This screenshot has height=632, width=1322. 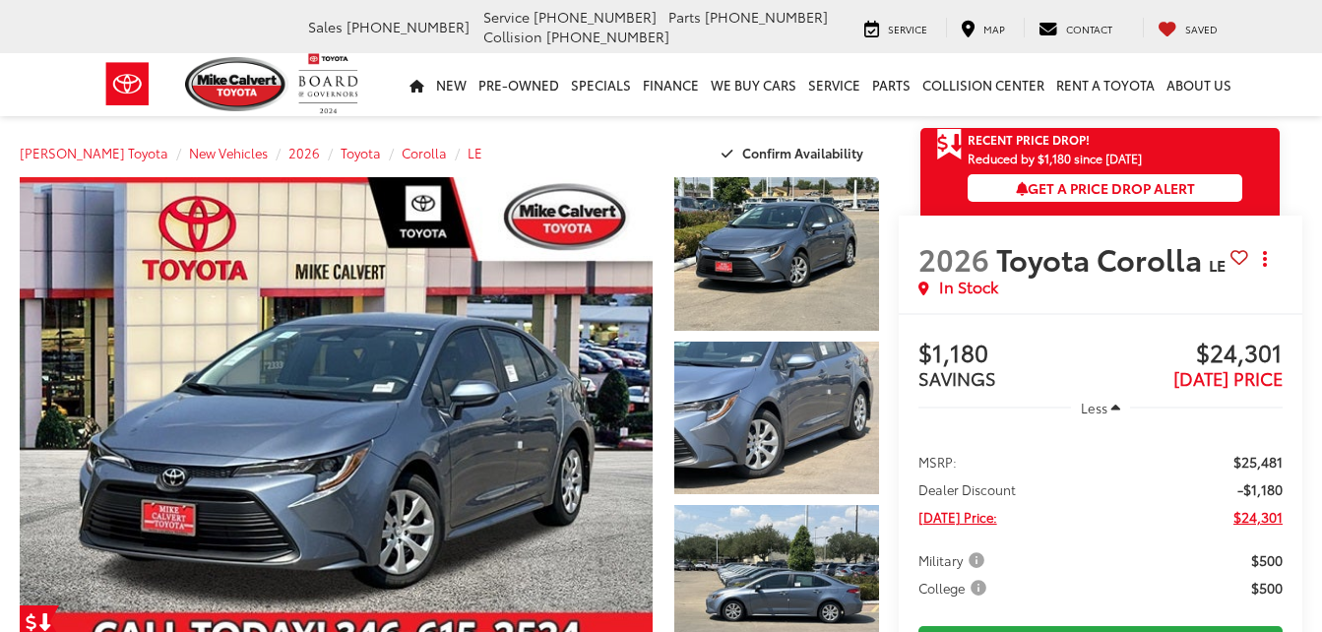 I want to click on span: Collision, so click(x=513, y=36).